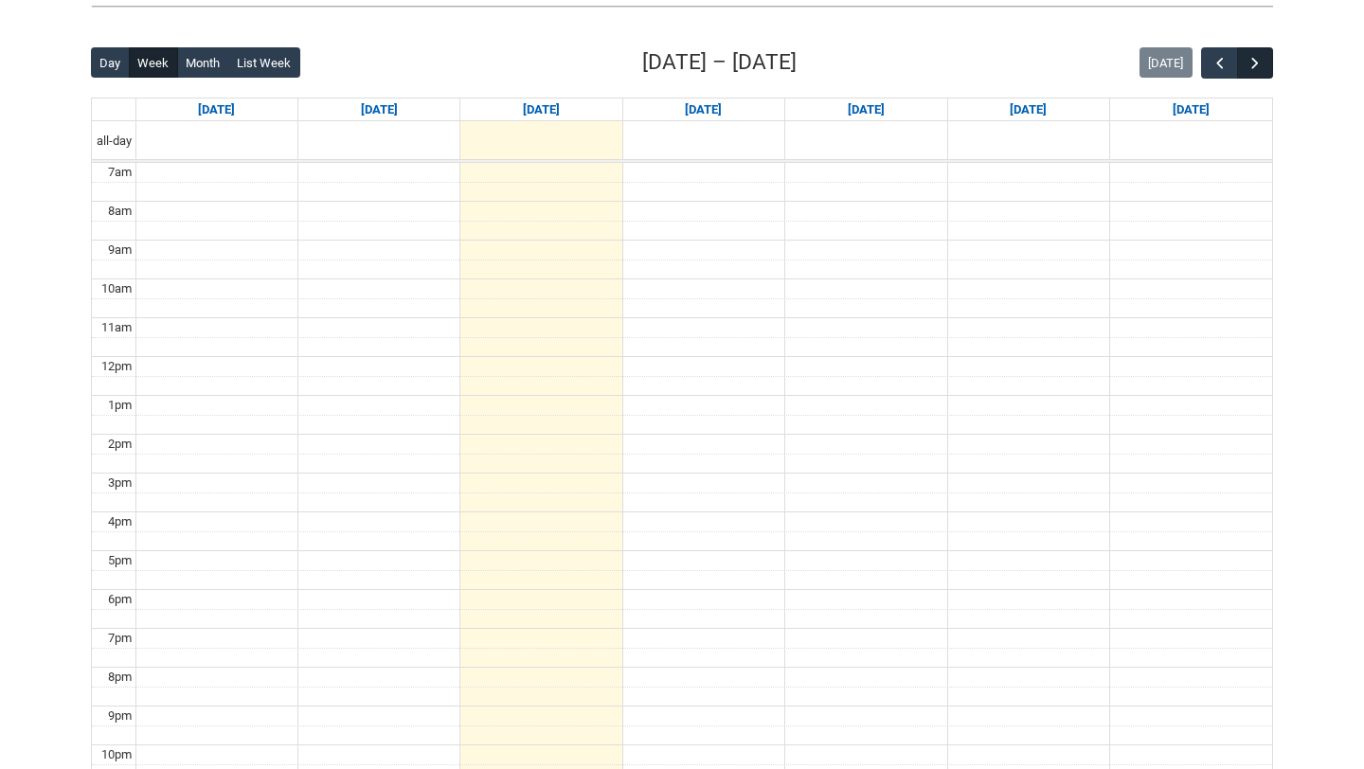 This screenshot has height=769, width=1364. I want to click on button: List Week, so click(264, 62).